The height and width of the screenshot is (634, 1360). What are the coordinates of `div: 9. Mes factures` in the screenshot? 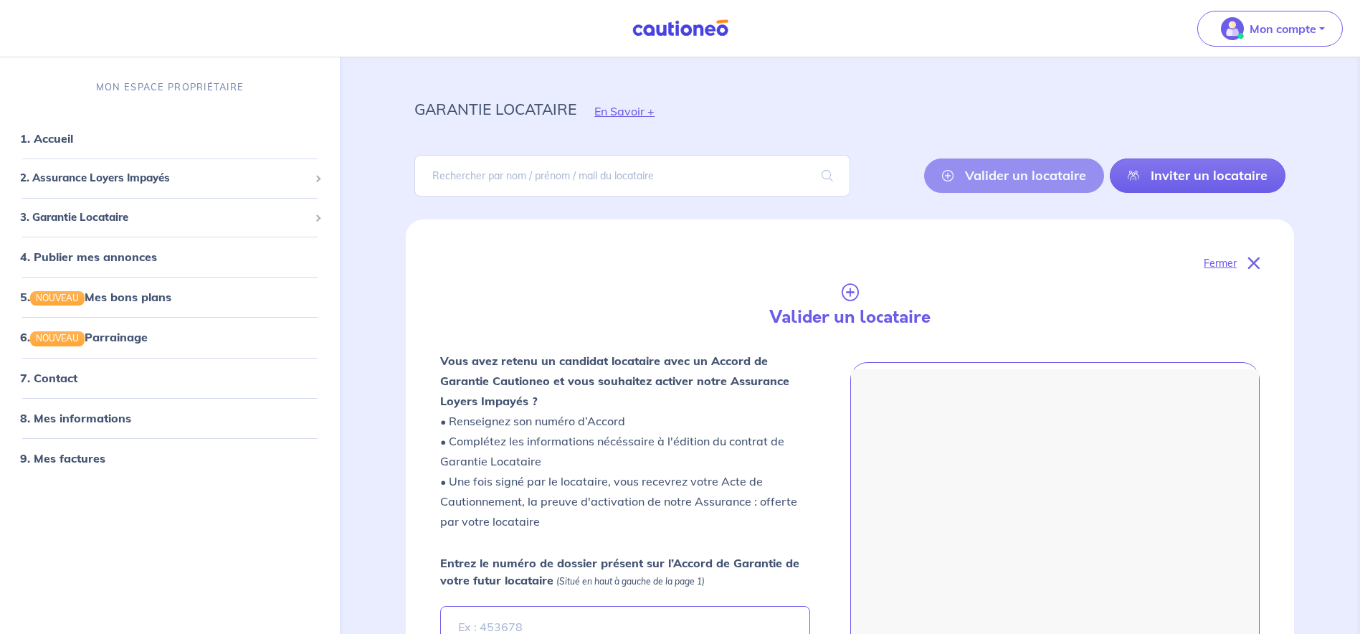 It's located at (170, 458).